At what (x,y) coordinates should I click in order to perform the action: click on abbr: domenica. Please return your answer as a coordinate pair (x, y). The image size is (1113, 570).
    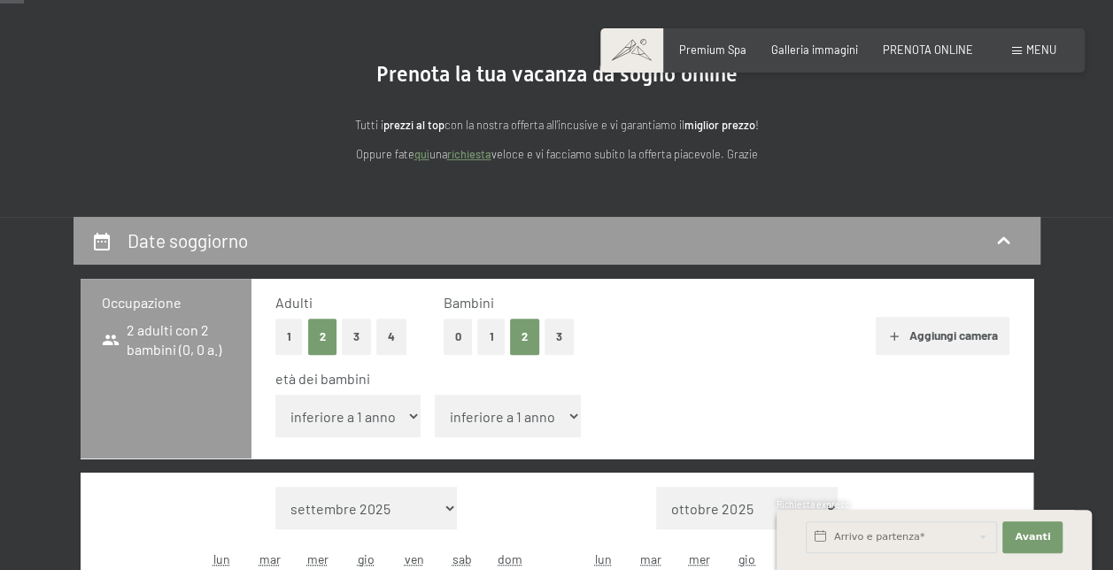
    Looking at the image, I should click on (510, 559).